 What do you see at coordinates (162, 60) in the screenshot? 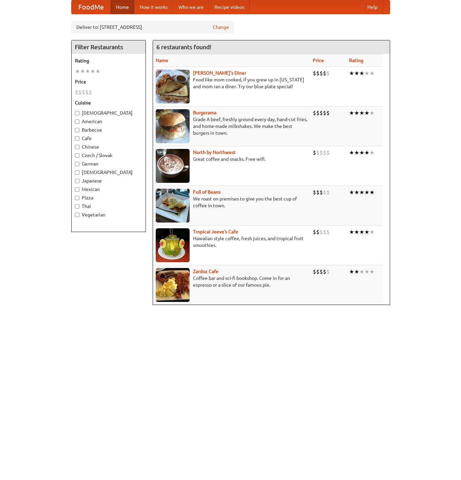
I see `a: Name` at bounding box center [162, 60].